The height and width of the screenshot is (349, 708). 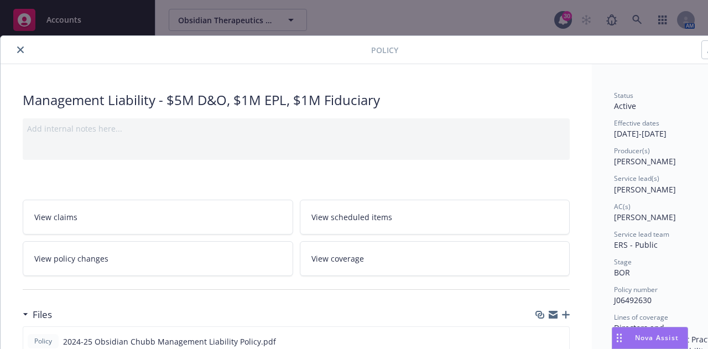 I want to click on span: Lines of coverage, so click(x=641, y=317).